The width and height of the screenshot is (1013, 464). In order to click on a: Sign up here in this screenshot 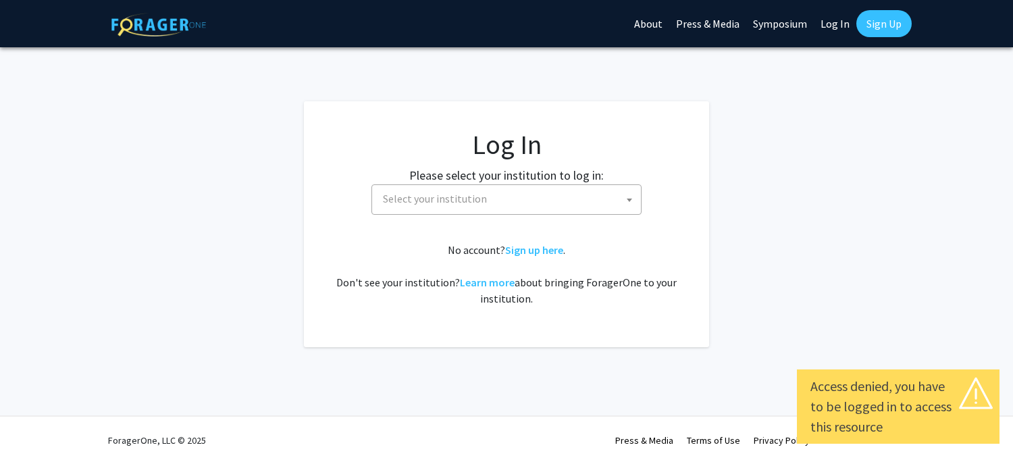, I will do `click(534, 250)`.